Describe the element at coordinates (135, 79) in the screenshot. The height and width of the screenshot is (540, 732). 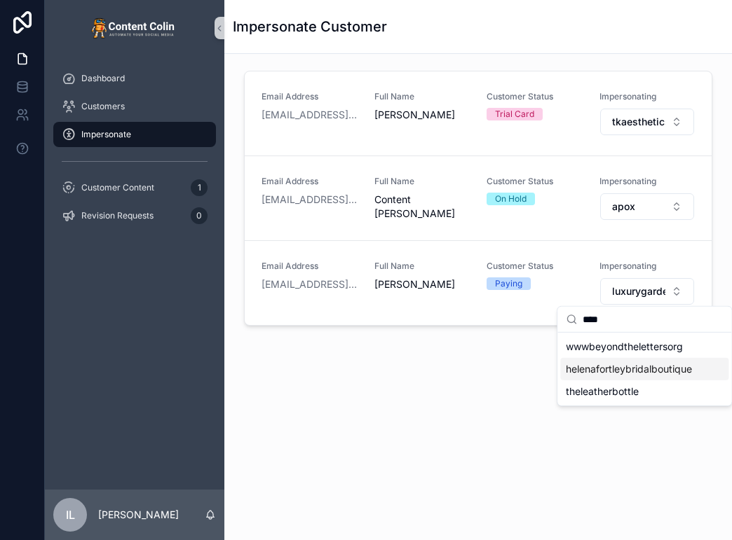
I see `a: Dashboard` at that location.